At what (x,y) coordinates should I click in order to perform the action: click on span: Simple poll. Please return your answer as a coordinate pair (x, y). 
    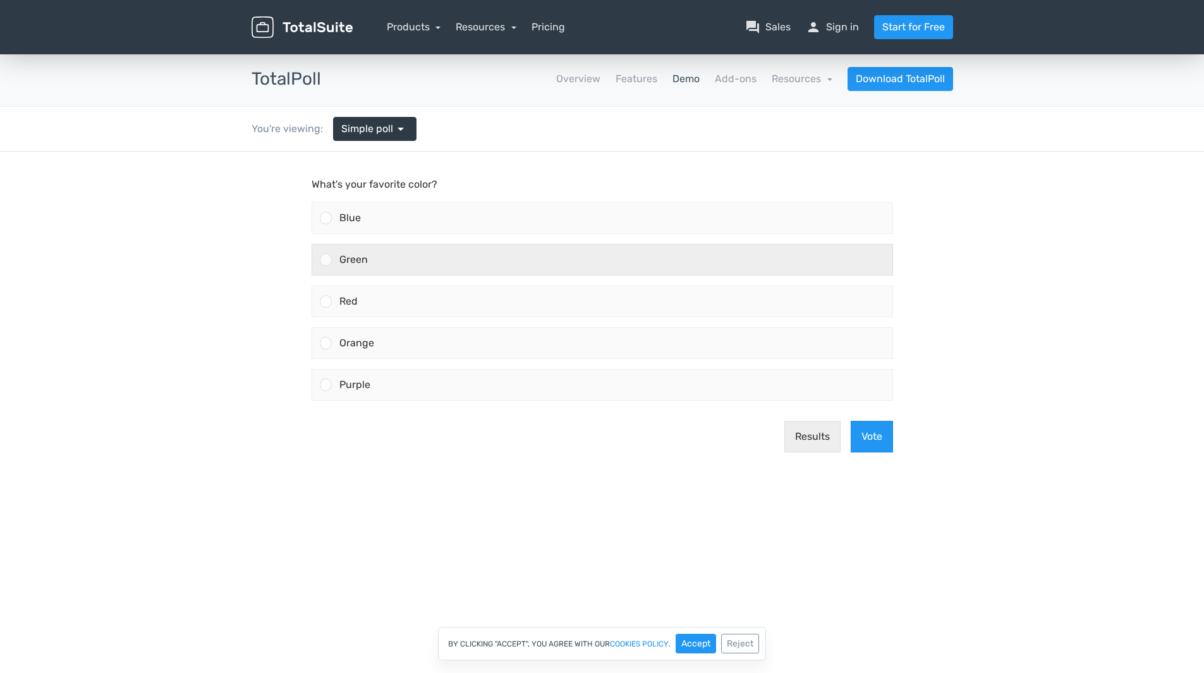
    Looking at the image, I should click on (367, 129).